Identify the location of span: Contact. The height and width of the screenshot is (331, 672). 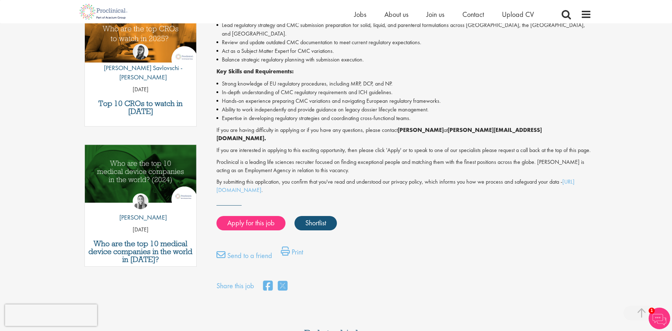
(473, 14).